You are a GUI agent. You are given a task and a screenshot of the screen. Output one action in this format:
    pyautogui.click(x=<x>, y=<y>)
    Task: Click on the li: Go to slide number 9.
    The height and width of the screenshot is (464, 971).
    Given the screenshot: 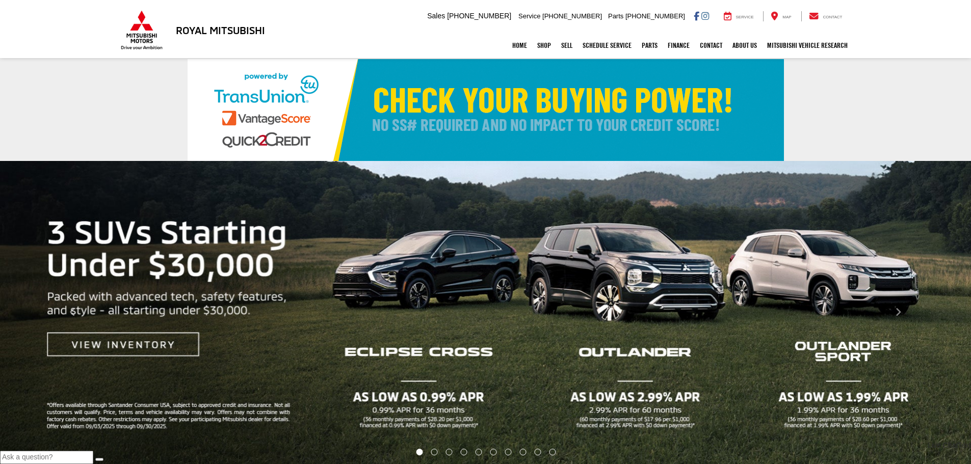 What is the action you would take?
    pyautogui.click(x=537, y=452)
    